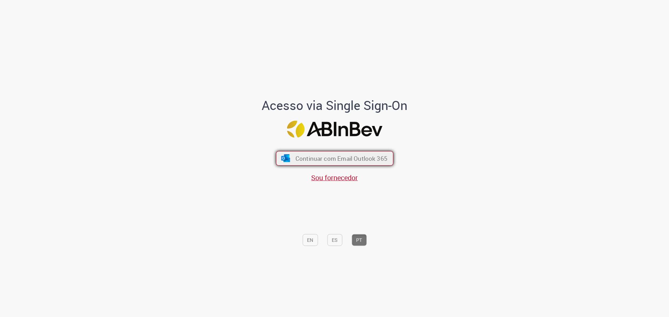 Image resolution: width=669 pixels, height=317 pixels. I want to click on img: ícone Azure/Microsoft 360, so click(285, 158).